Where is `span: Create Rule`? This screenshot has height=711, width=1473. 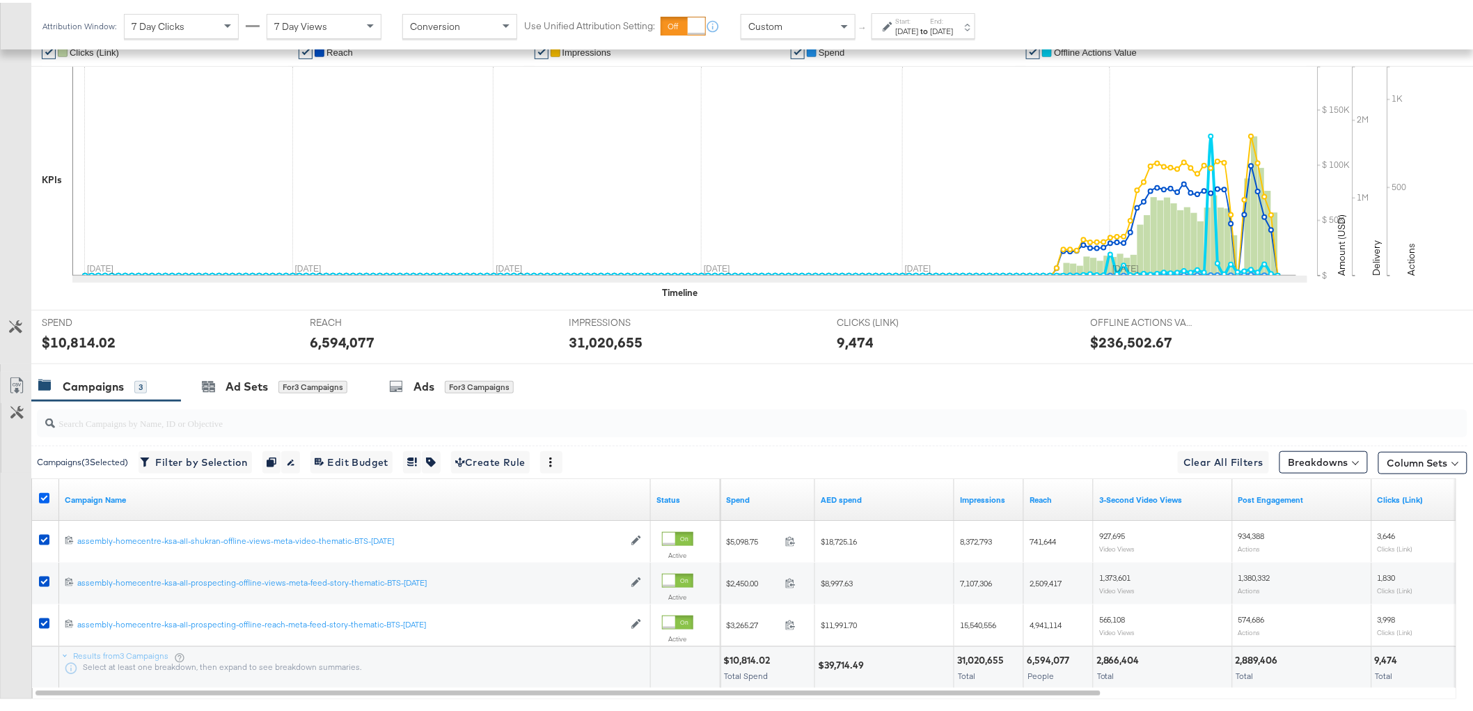 span: Create Rule is located at coordinates (490, 459).